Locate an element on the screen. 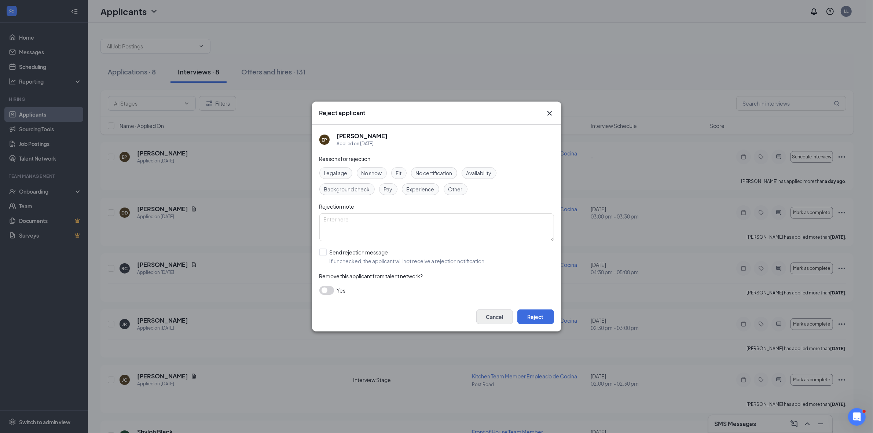 This screenshot has height=433, width=873. div: EP is located at coordinates (324, 140).